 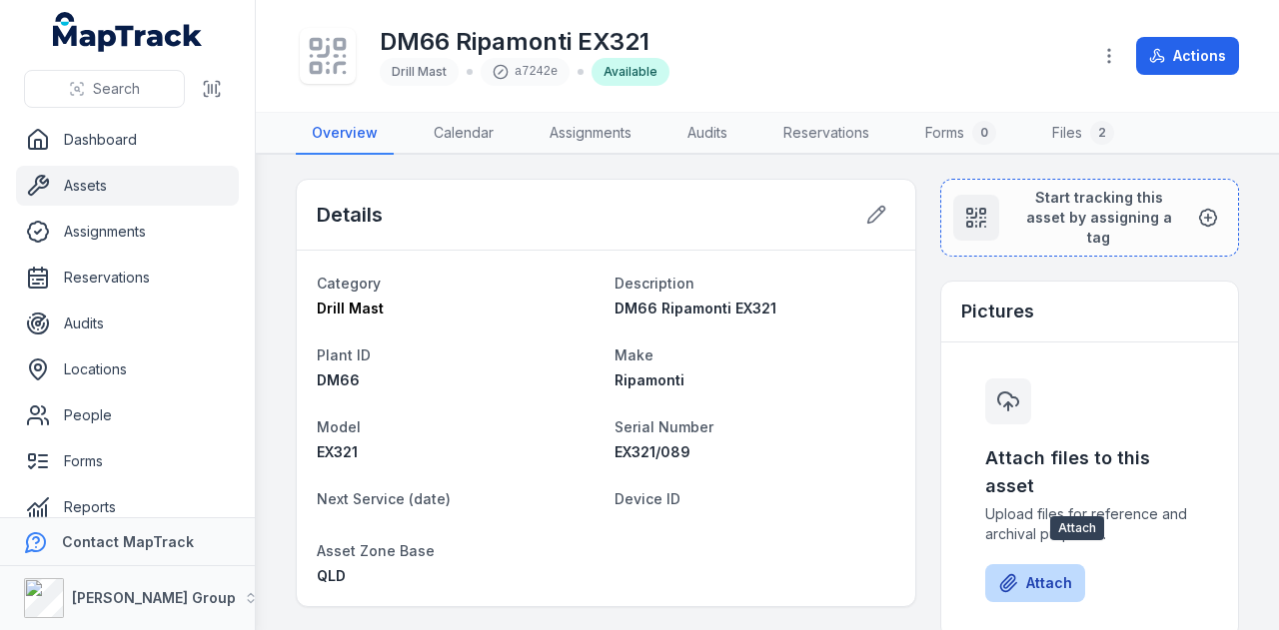 I want to click on span: Make, so click(x=633, y=355).